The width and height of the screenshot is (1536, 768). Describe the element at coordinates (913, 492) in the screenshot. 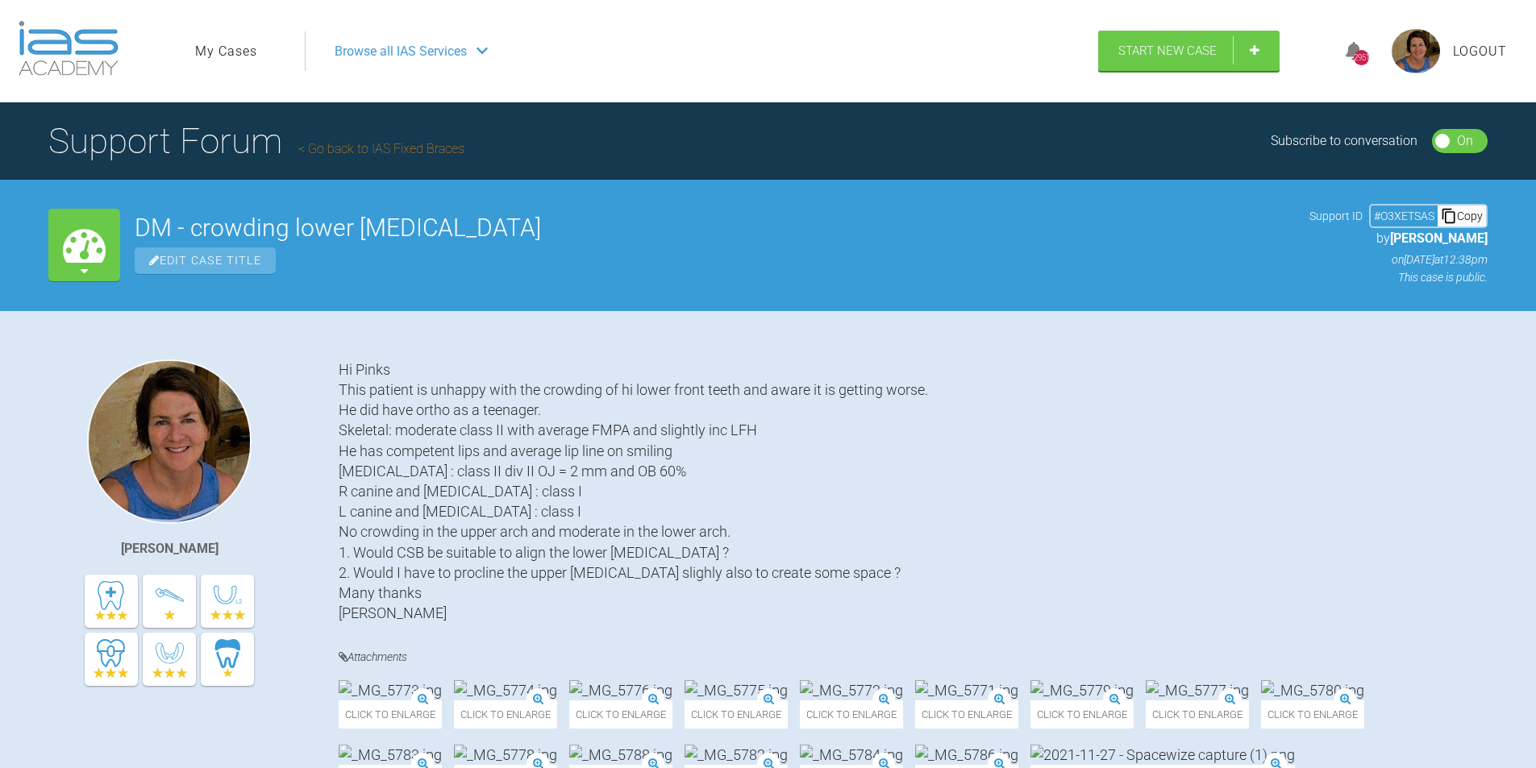

I see `div: Hi Pinks This patient is unhappy with the crowding of hi lower front teeth and aware it is gettin...` at that location.